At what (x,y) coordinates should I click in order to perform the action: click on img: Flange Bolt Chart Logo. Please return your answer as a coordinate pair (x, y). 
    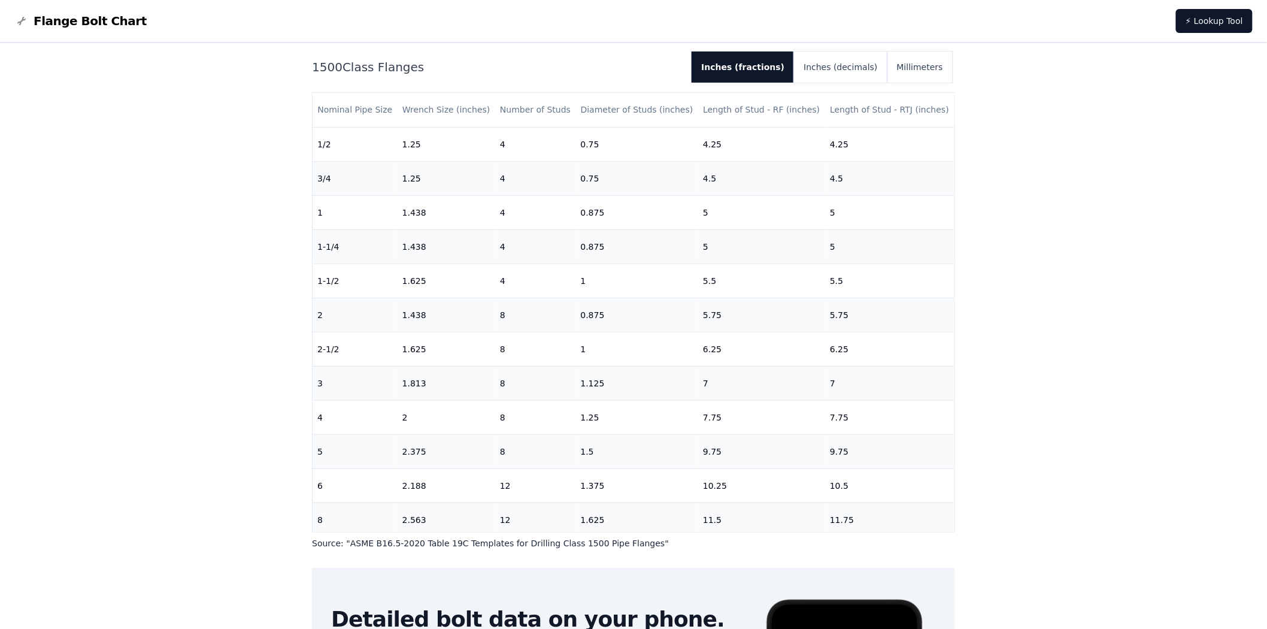
    Looking at the image, I should click on (22, 21).